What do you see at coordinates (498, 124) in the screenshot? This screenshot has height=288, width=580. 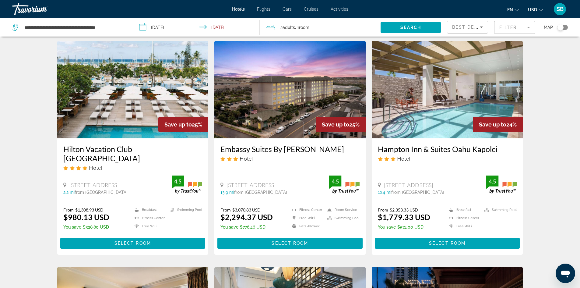 I see `div: 24%` at bounding box center [498, 124].